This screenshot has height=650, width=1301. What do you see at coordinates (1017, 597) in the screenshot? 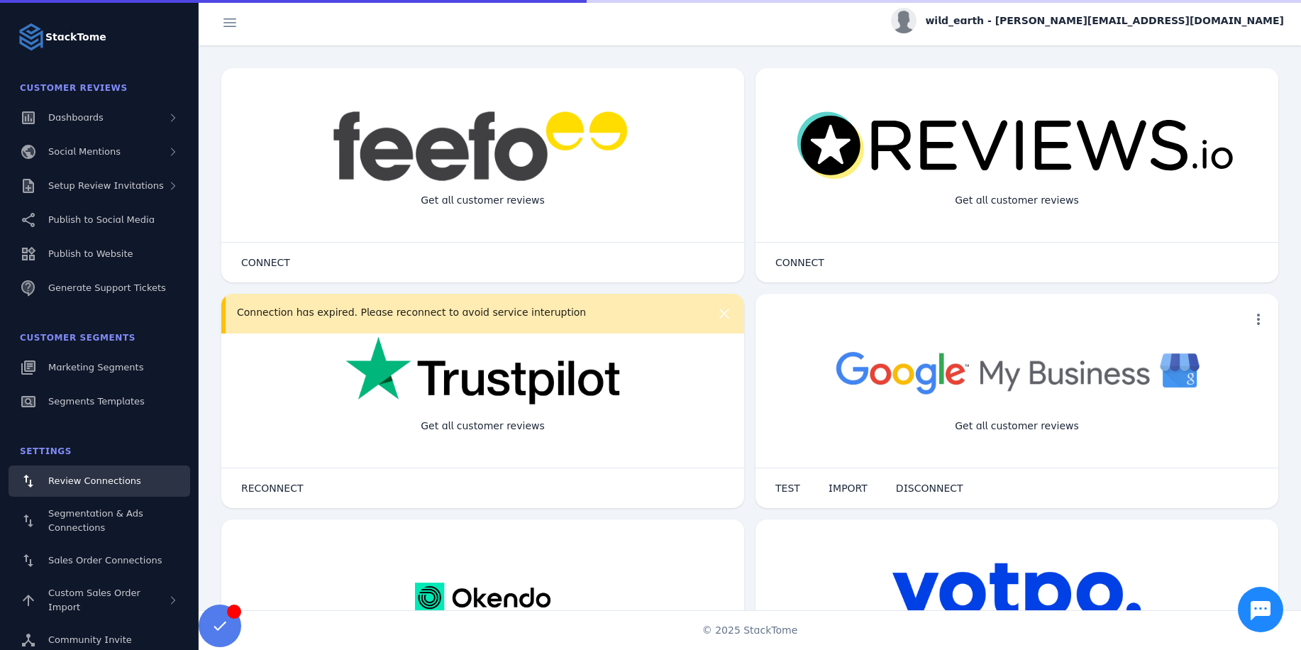
I see `img: yotpo.png` at bounding box center [1017, 597].